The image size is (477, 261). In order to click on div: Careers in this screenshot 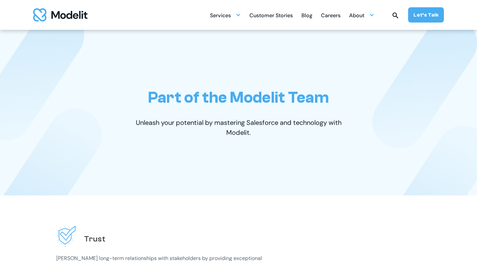, I will do `click(330, 16)`.